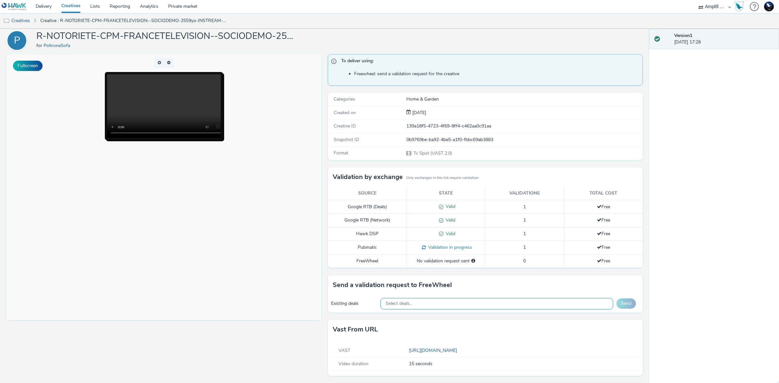  Describe the element at coordinates (367, 261) in the screenshot. I see `td: FreeWheel` at that location.